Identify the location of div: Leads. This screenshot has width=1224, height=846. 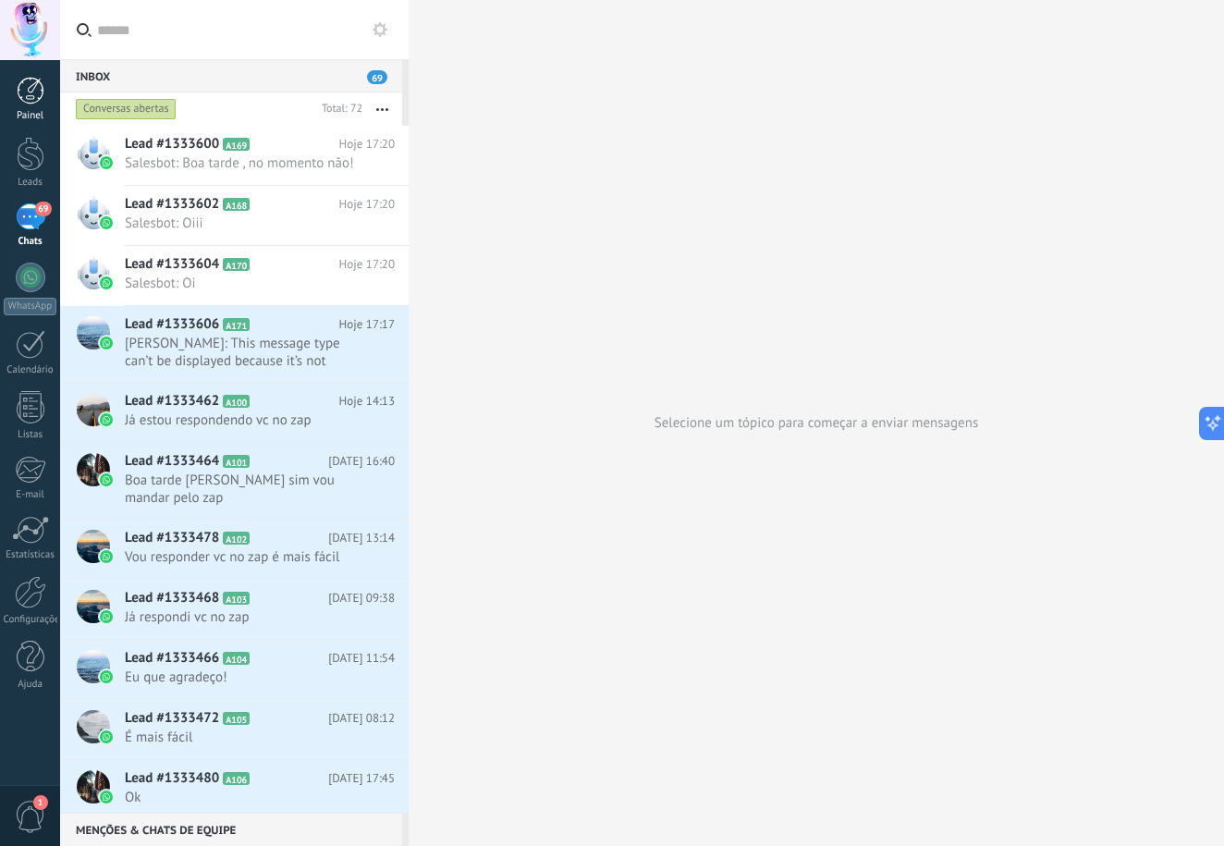
(31, 182).